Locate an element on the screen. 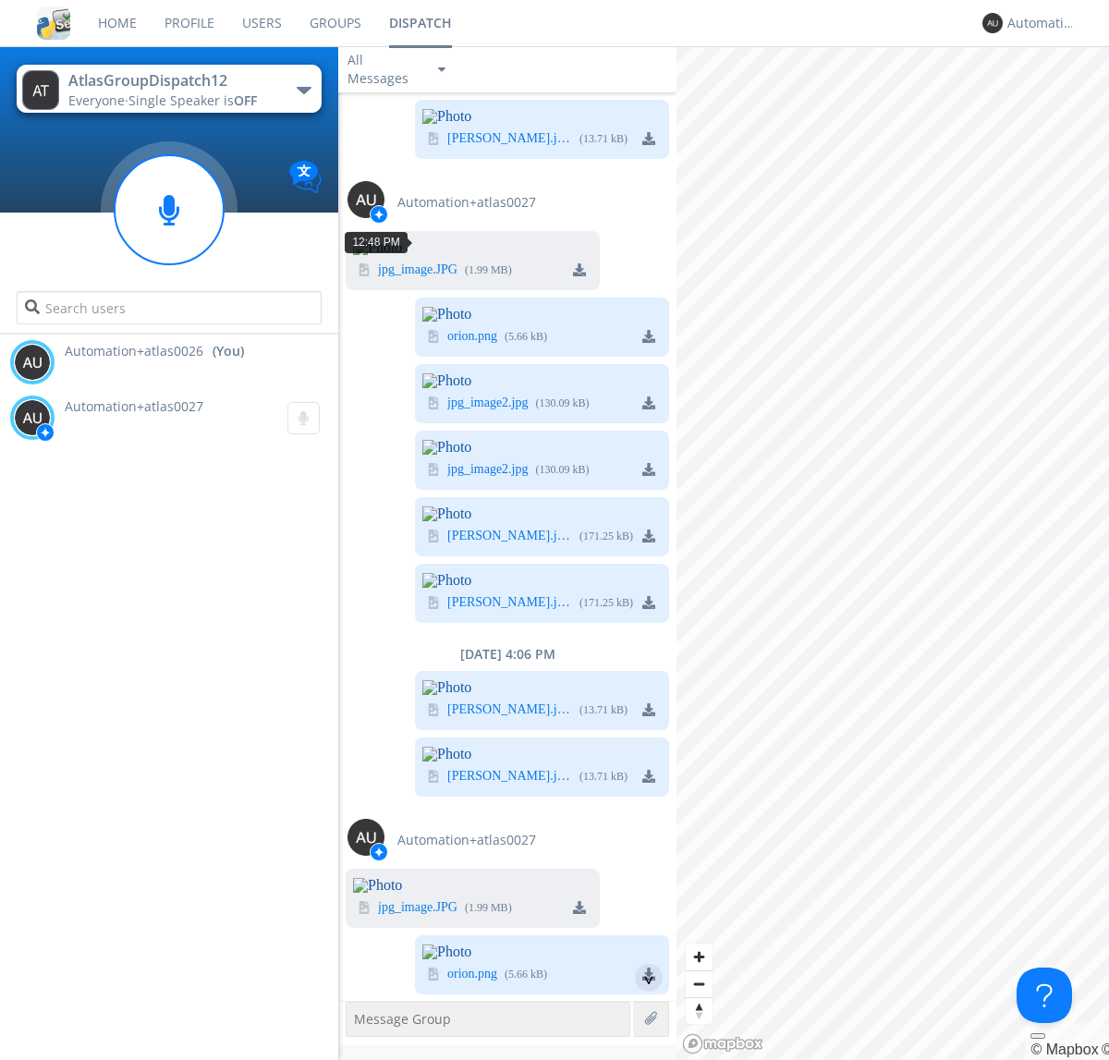 The image size is (1109, 1060). a: Mapbox is located at coordinates (1064, 1049).